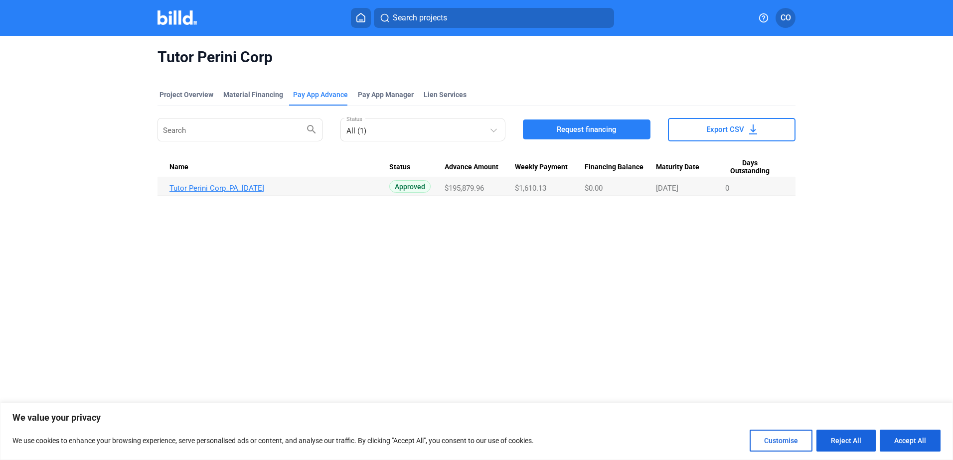 The width and height of the screenshot is (953, 460). What do you see at coordinates (785, 18) in the screenshot?
I see `span: CO` at bounding box center [785, 18].